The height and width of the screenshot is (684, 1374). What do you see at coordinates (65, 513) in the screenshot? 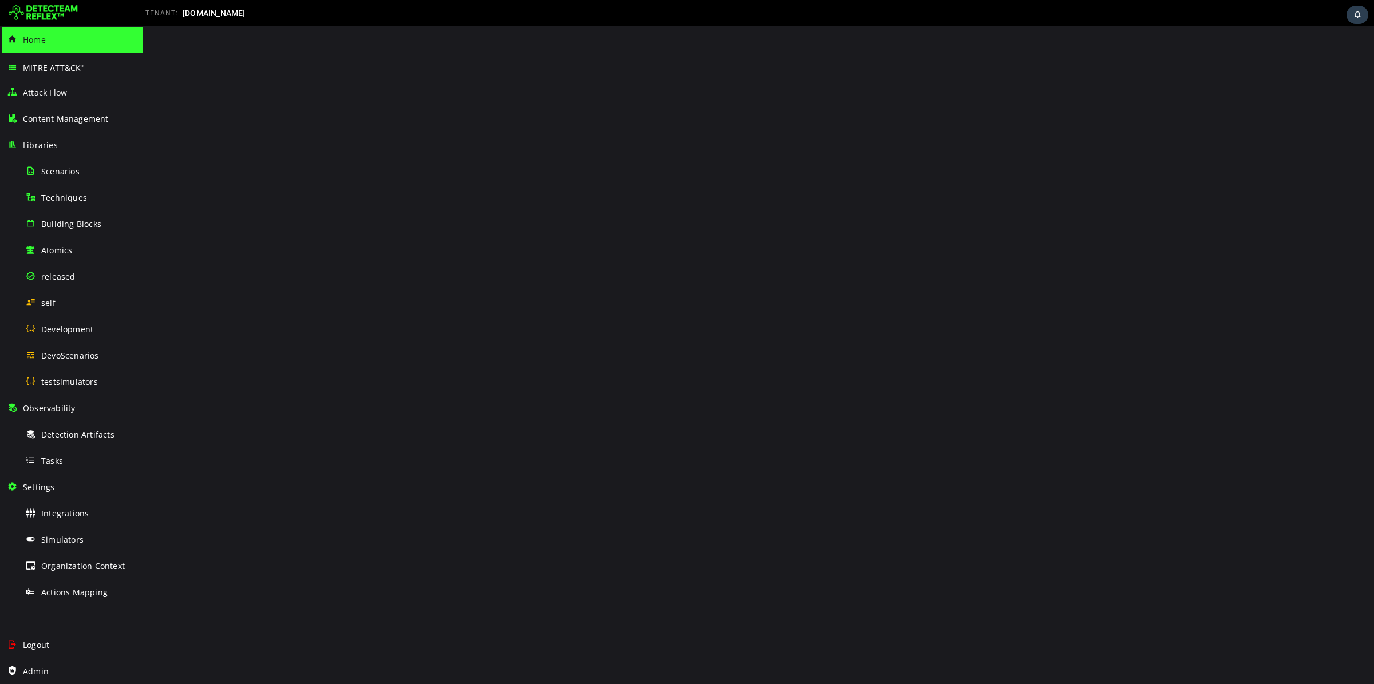
I see `span: Integrations` at bounding box center [65, 513].